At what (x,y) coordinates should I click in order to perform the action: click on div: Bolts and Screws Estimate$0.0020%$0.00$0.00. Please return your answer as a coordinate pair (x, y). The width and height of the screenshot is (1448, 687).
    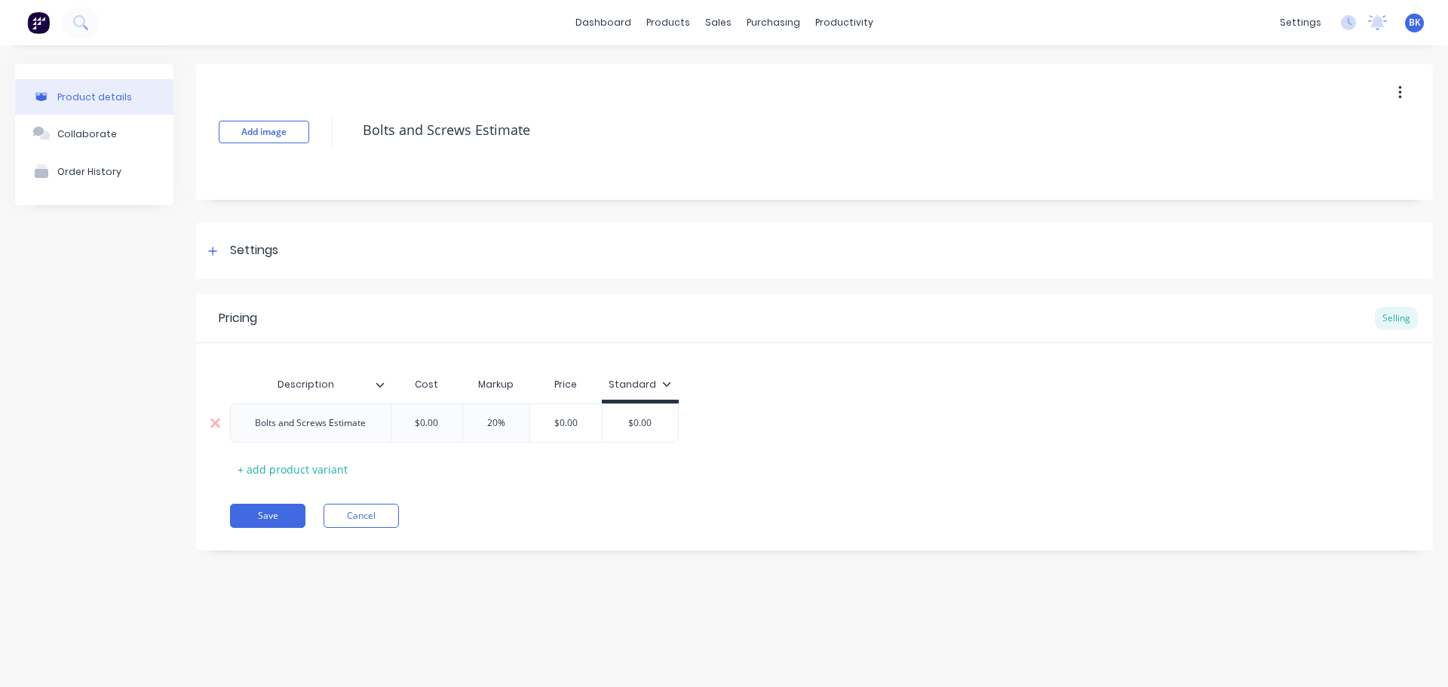
    Looking at the image, I should click on (454, 423).